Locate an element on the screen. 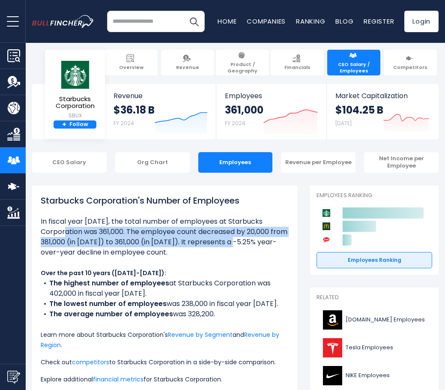 This screenshot has width=445, height=390. a: Overview is located at coordinates (131, 63).